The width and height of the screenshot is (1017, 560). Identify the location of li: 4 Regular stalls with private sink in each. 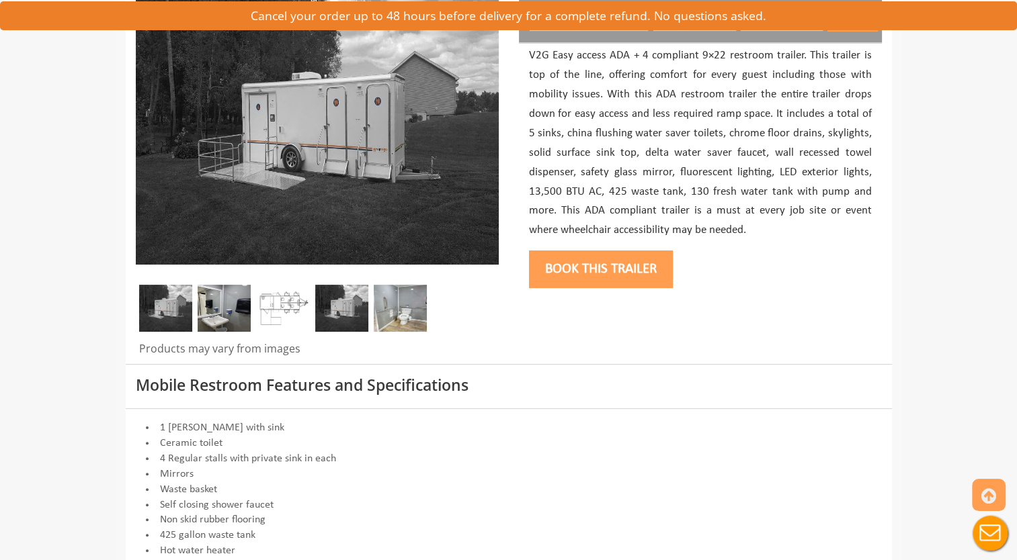
(509, 459).